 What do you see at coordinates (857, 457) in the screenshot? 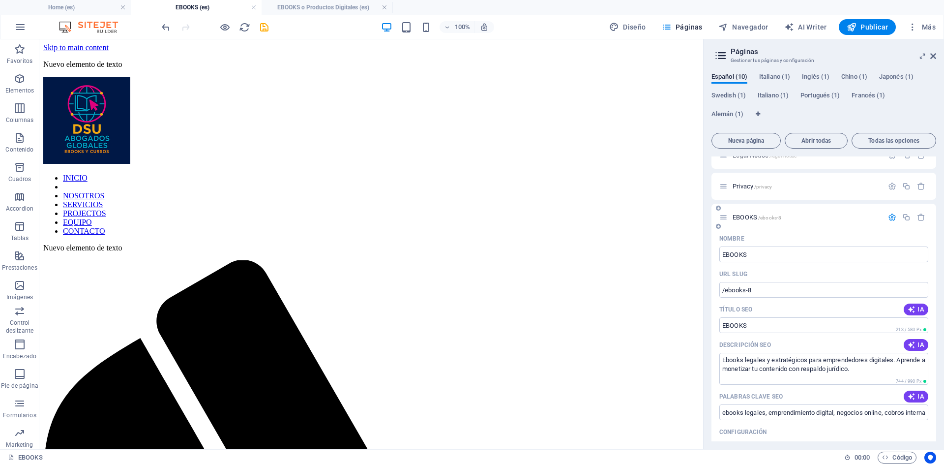
I see `h6: Tiempo de la sesión` at bounding box center [857, 457].